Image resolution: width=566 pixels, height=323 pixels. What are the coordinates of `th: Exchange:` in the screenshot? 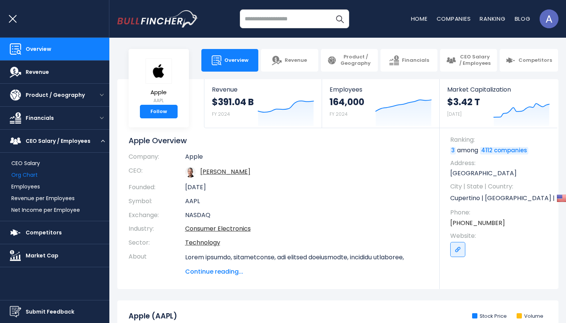 It's located at (157, 215).